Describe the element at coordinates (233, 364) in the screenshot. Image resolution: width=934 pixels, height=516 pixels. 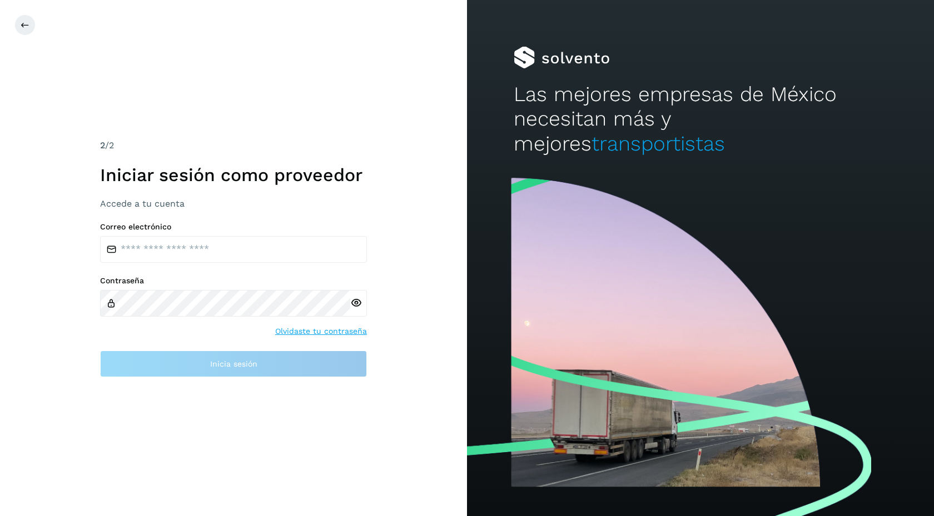
I see `span: Inicia sesión` at that location.